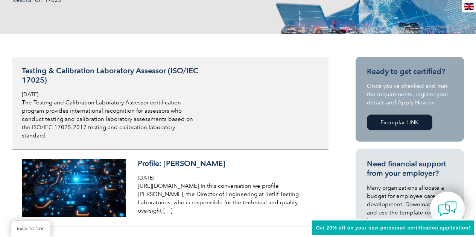 This screenshot has width=476, height=237. I want to click on p: Once you’ve checked and met the requirements, register your details and Apply Now on, so click(410, 94).